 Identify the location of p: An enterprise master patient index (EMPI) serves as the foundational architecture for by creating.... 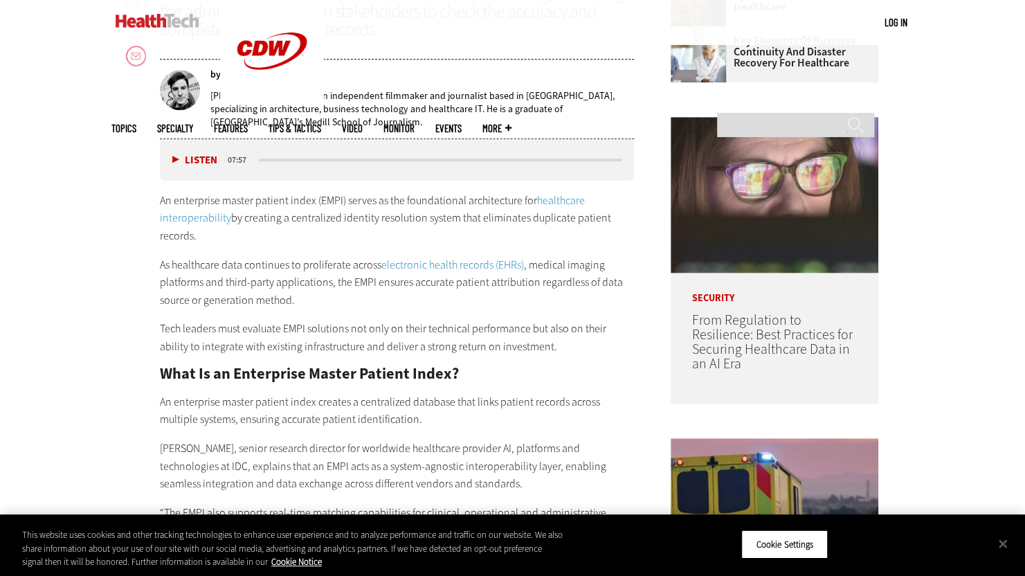
(397, 218).